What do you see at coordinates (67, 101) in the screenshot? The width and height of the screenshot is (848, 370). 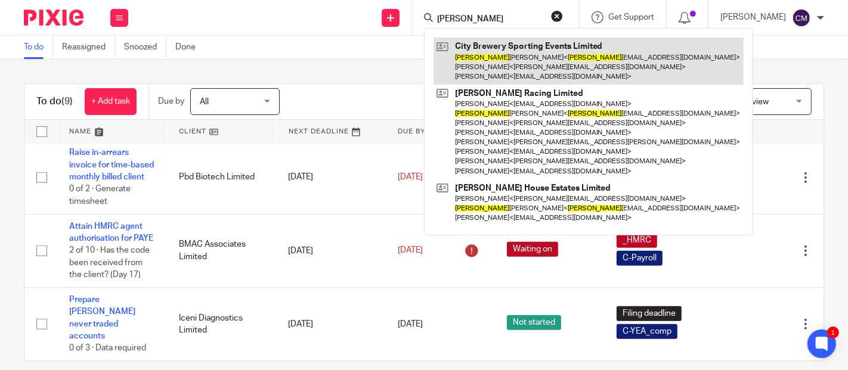 I see `span: (9)` at bounding box center [67, 101].